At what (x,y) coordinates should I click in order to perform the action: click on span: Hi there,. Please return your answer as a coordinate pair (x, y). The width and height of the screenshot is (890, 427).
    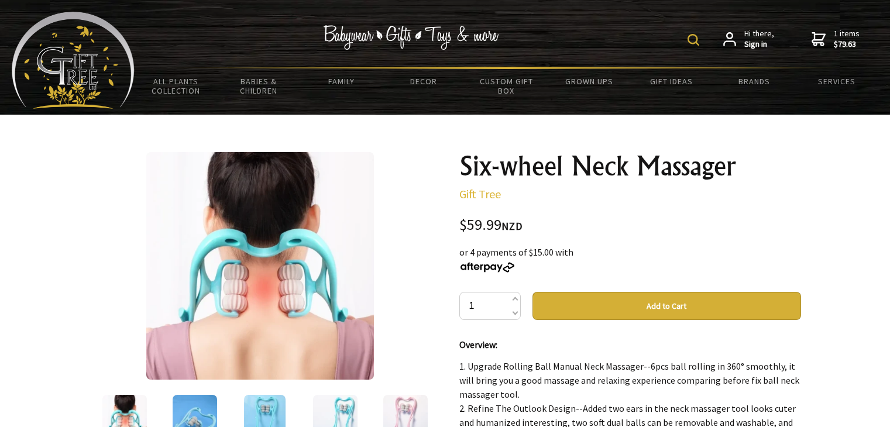
    Looking at the image, I should click on (759, 39).